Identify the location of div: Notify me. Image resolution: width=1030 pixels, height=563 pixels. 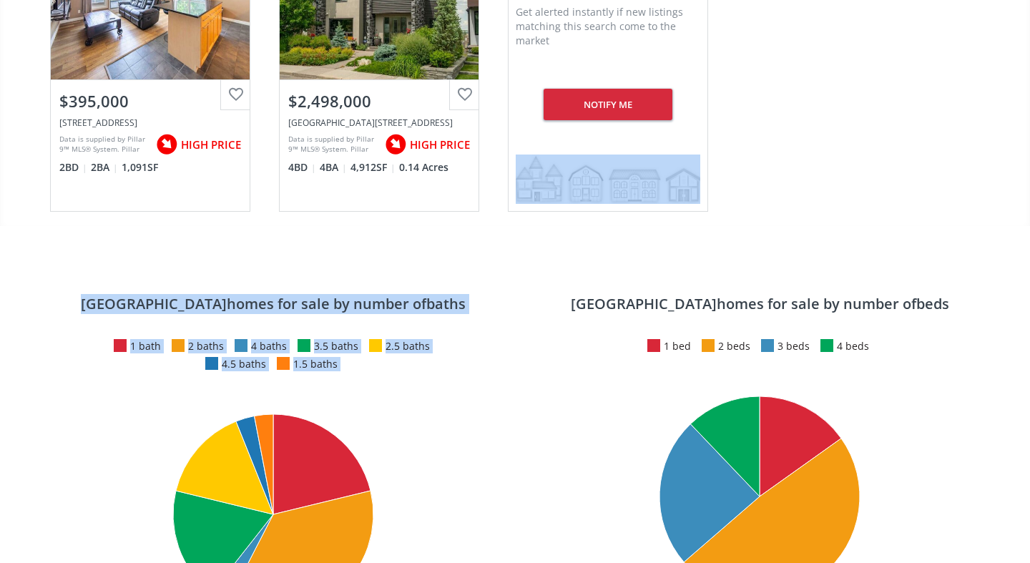
(608, 104).